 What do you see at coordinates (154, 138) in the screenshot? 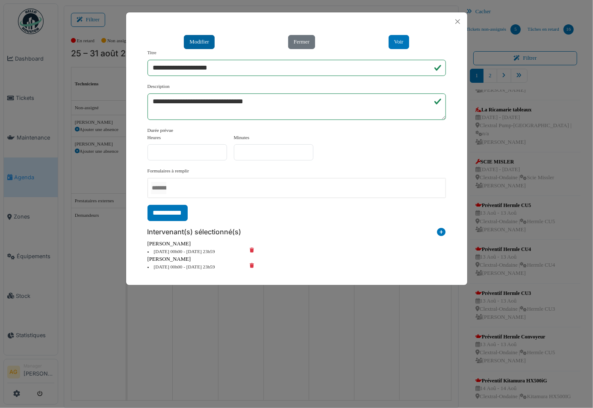
I see `label: Heures` at bounding box center [154, 138].